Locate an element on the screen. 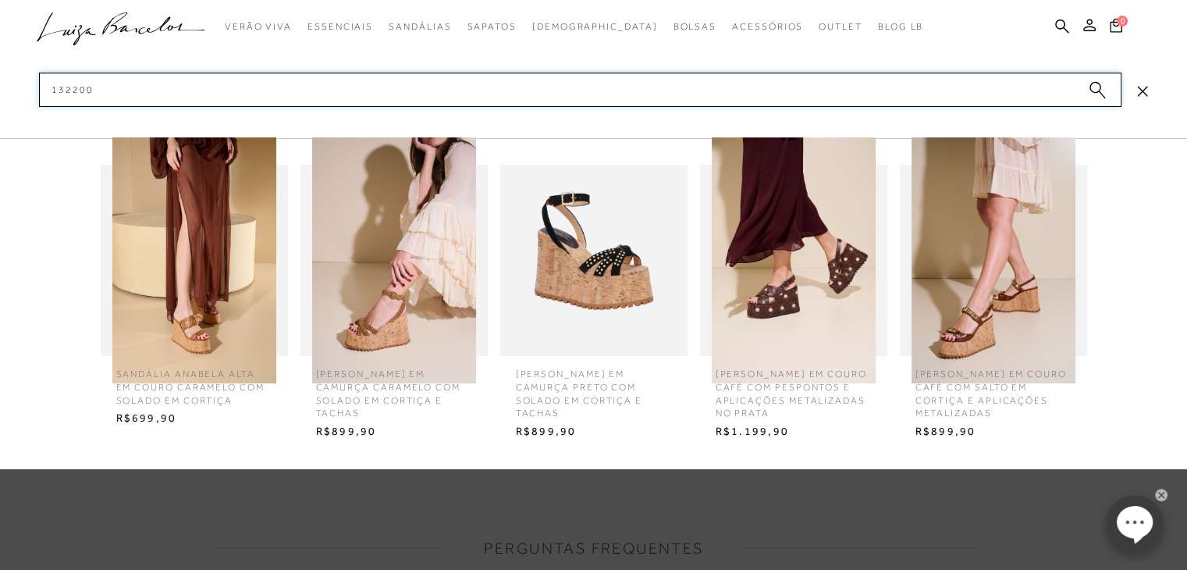 The width and height of the screenshot is (1187, 570). span: R$1.199,90 is located at coordinates (793, 431).